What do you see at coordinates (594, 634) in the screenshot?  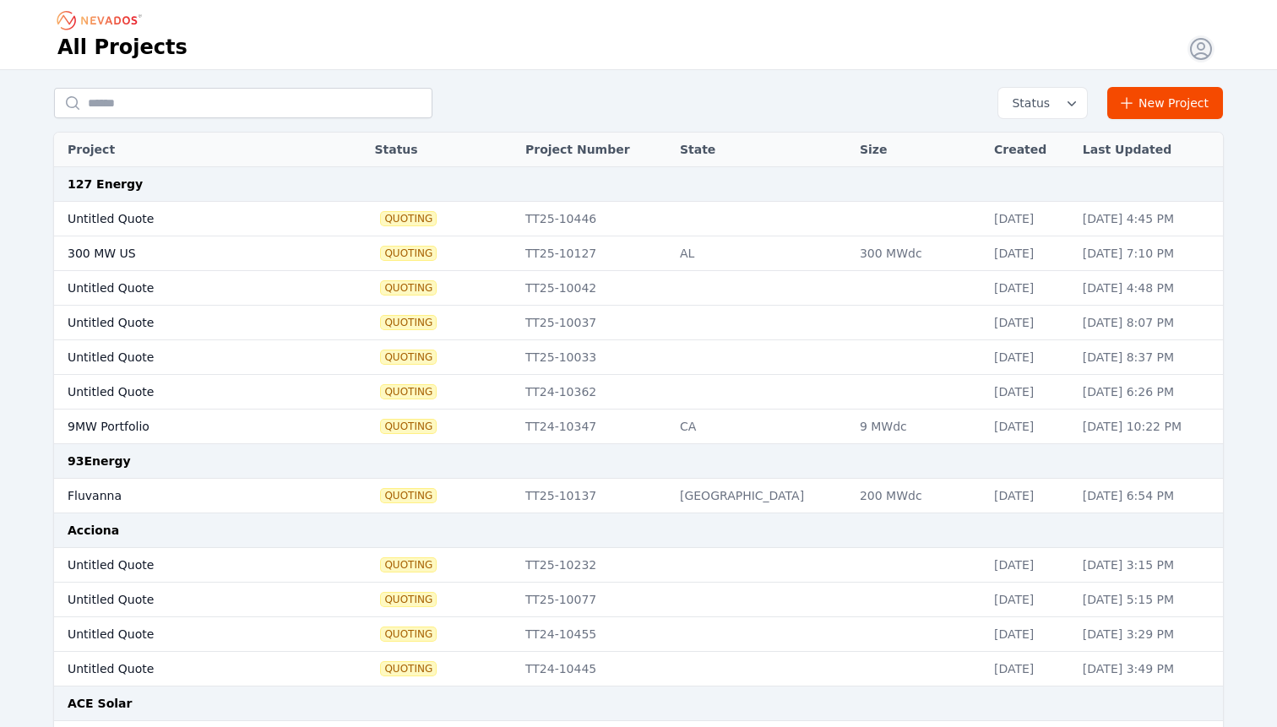 I see `td: TT24-10455` at bounding box center [594, 634].